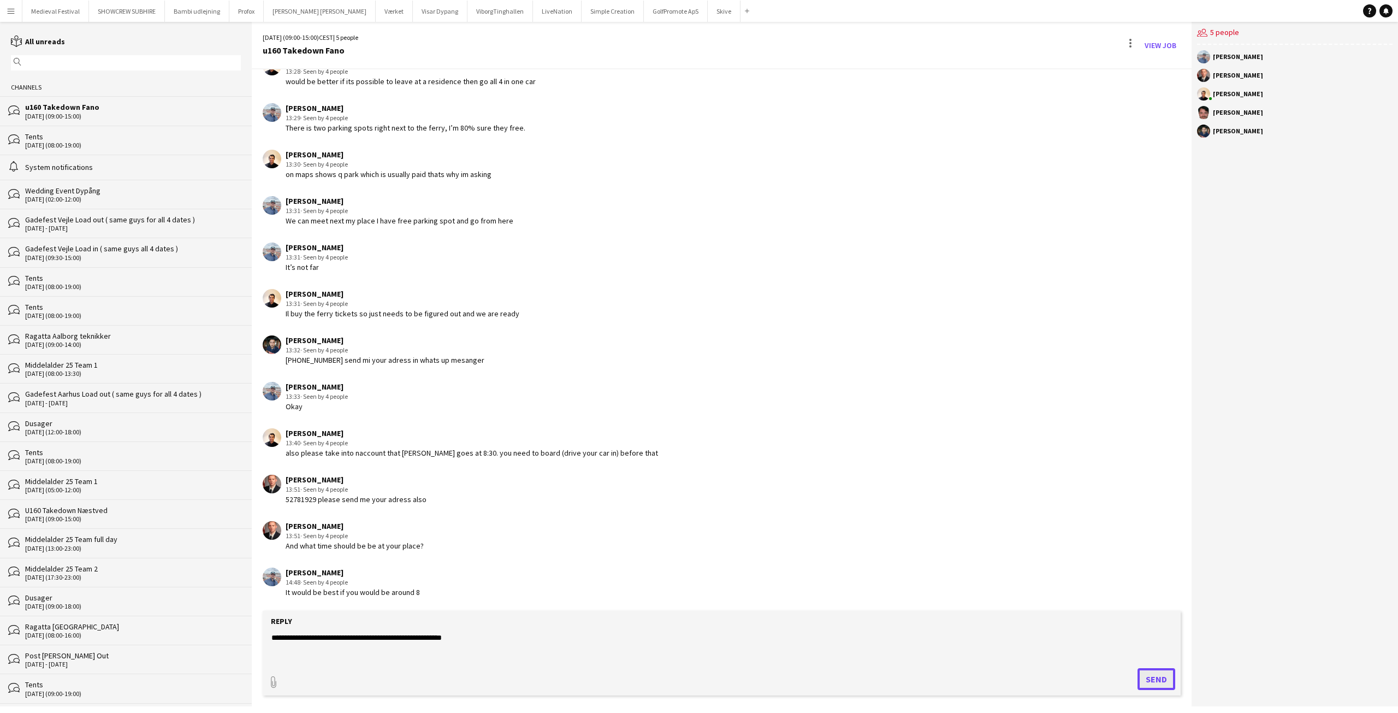  I want to click on div: We can meet next my place I have free parking spot and go from here, so click(399, 221).